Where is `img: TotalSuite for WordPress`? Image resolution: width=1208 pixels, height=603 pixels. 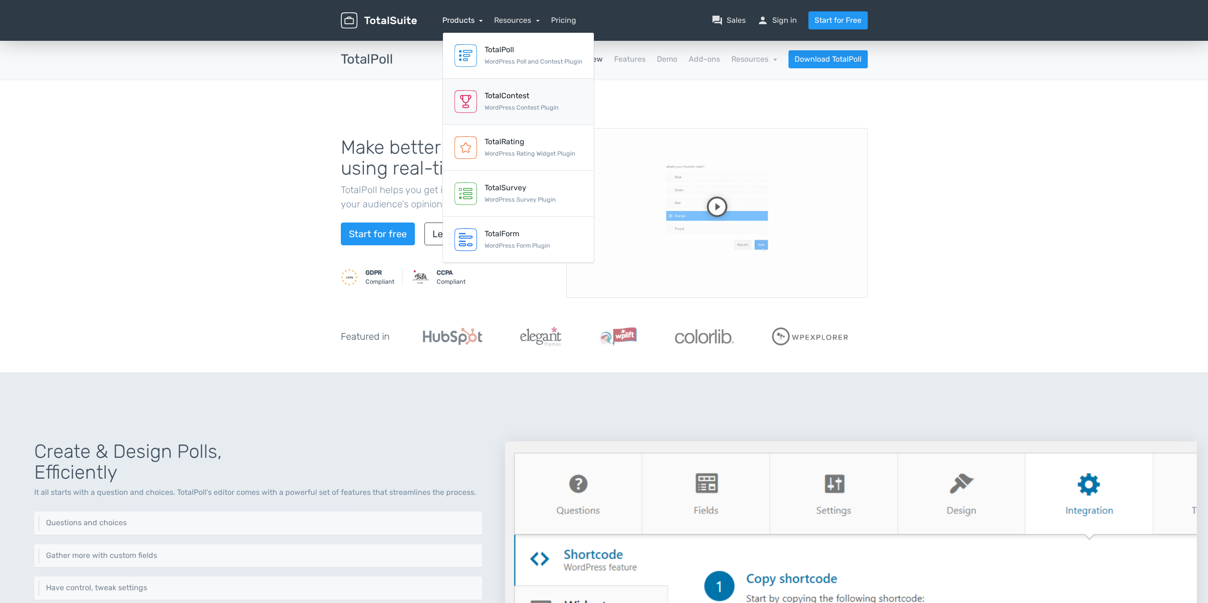
img: TotalSuite for WordPress is located at coordinates (379, 20).